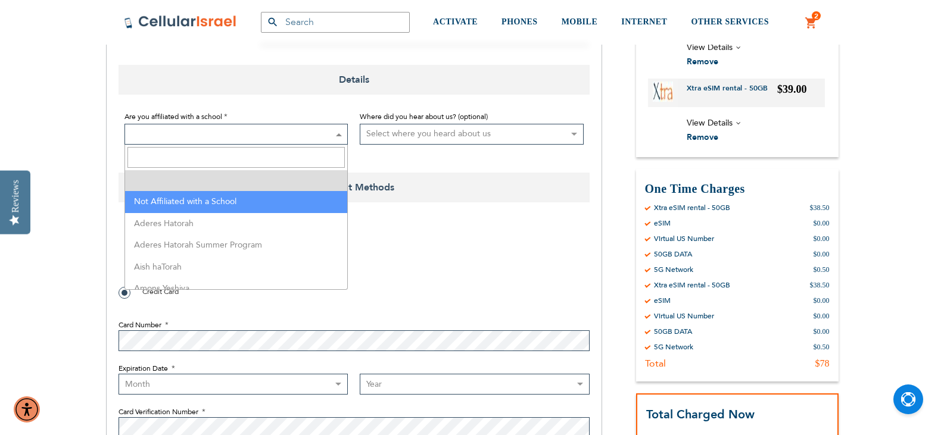 This screenshot has height=435, width=944. What do you see at coordinates (143, 369) in the screenshot?
I see `span: Expiration Date` at bounding box center [143, 369].